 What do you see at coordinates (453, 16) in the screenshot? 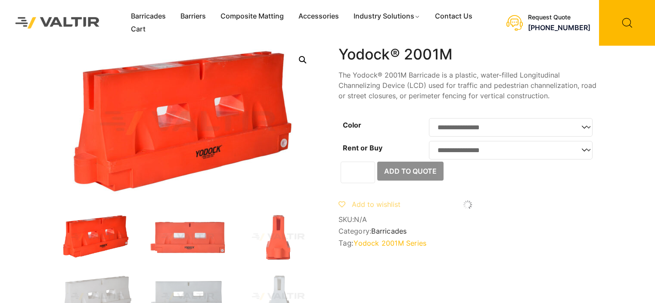
I see `a: Contact Us` at bounding box center [453, 16].